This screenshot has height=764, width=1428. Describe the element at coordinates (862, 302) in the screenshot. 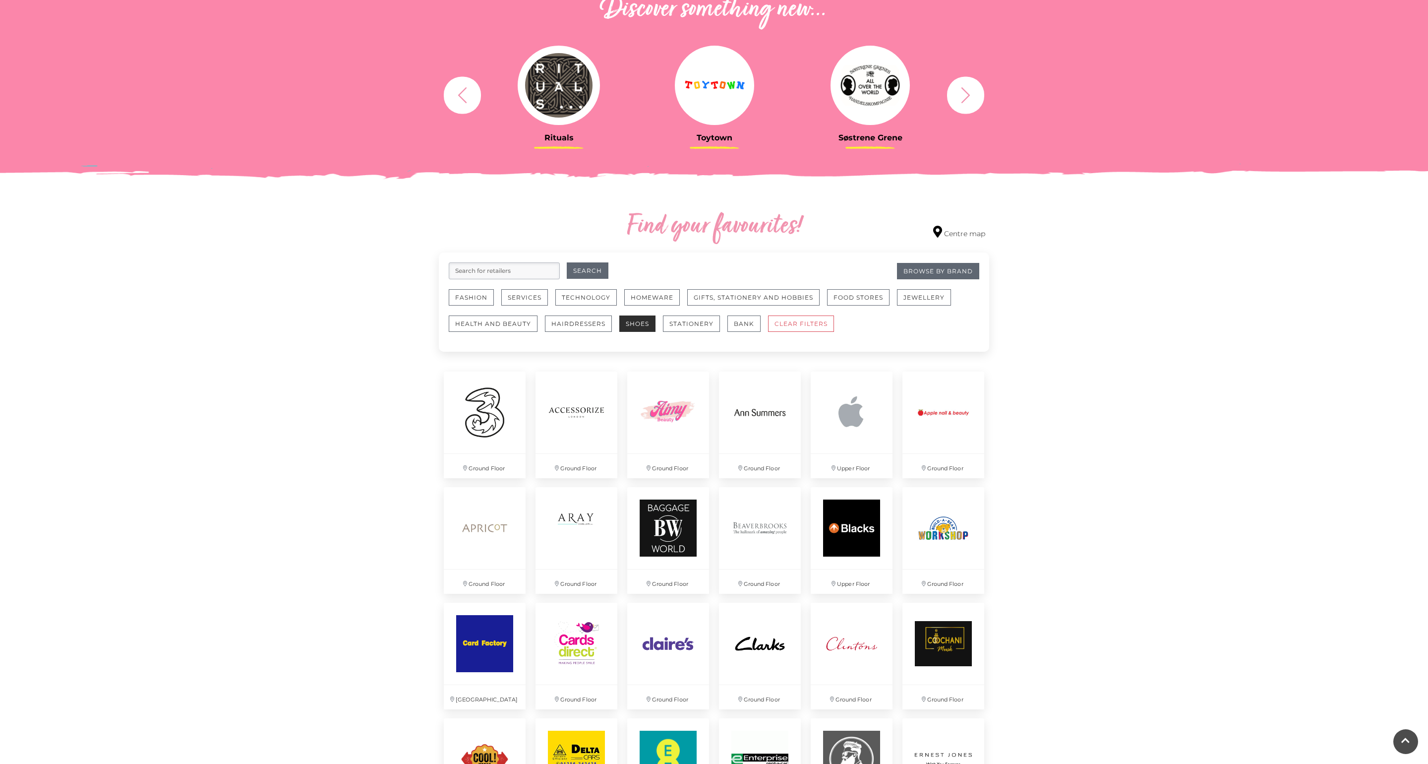

I see `a: Food Stores` at that location.